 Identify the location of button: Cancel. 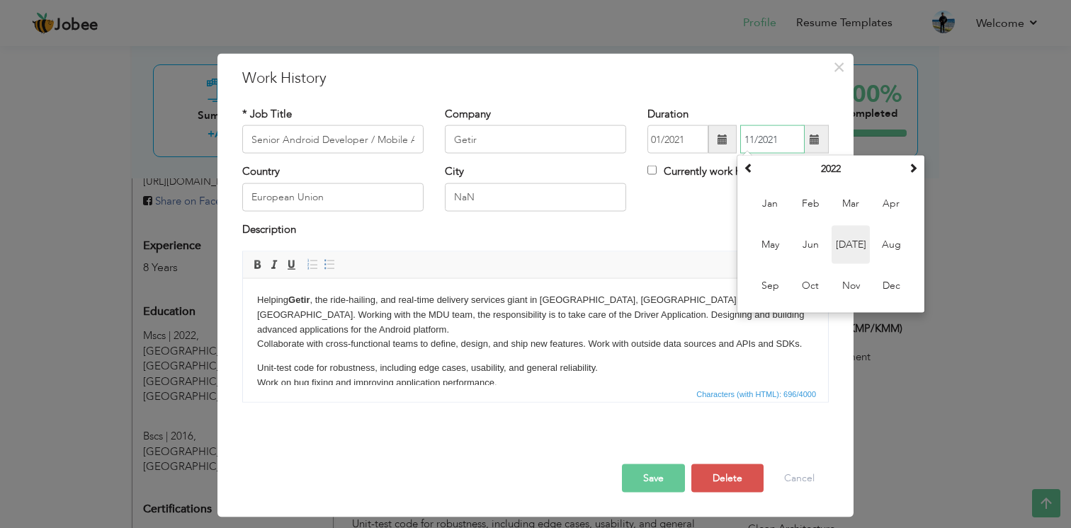
(799, 479).